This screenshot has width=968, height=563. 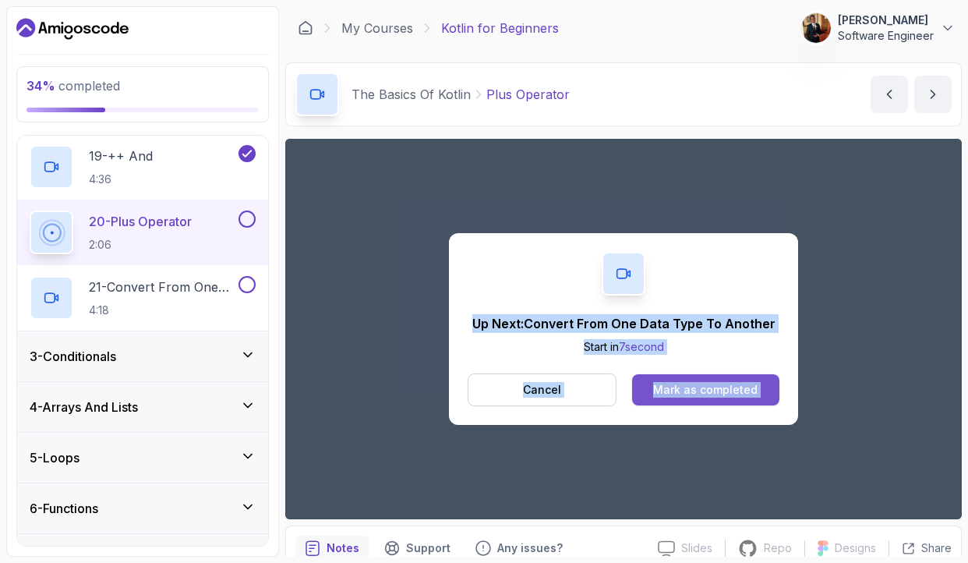 What do you see at coordinates (140, 245) in the screenshot?
I see `p: 2:06` at bounding box center [140, 245].